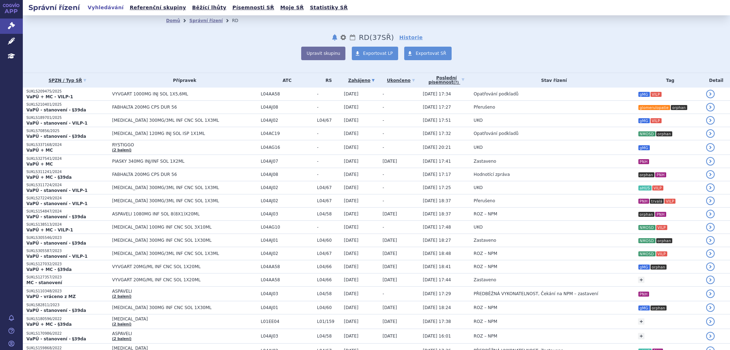 The height and width of the screenshot is (350, 730). What do you see at coordinates (287, 322) in the screenshot?
I see `span: L01EE04` at bounding box center [287, 322].